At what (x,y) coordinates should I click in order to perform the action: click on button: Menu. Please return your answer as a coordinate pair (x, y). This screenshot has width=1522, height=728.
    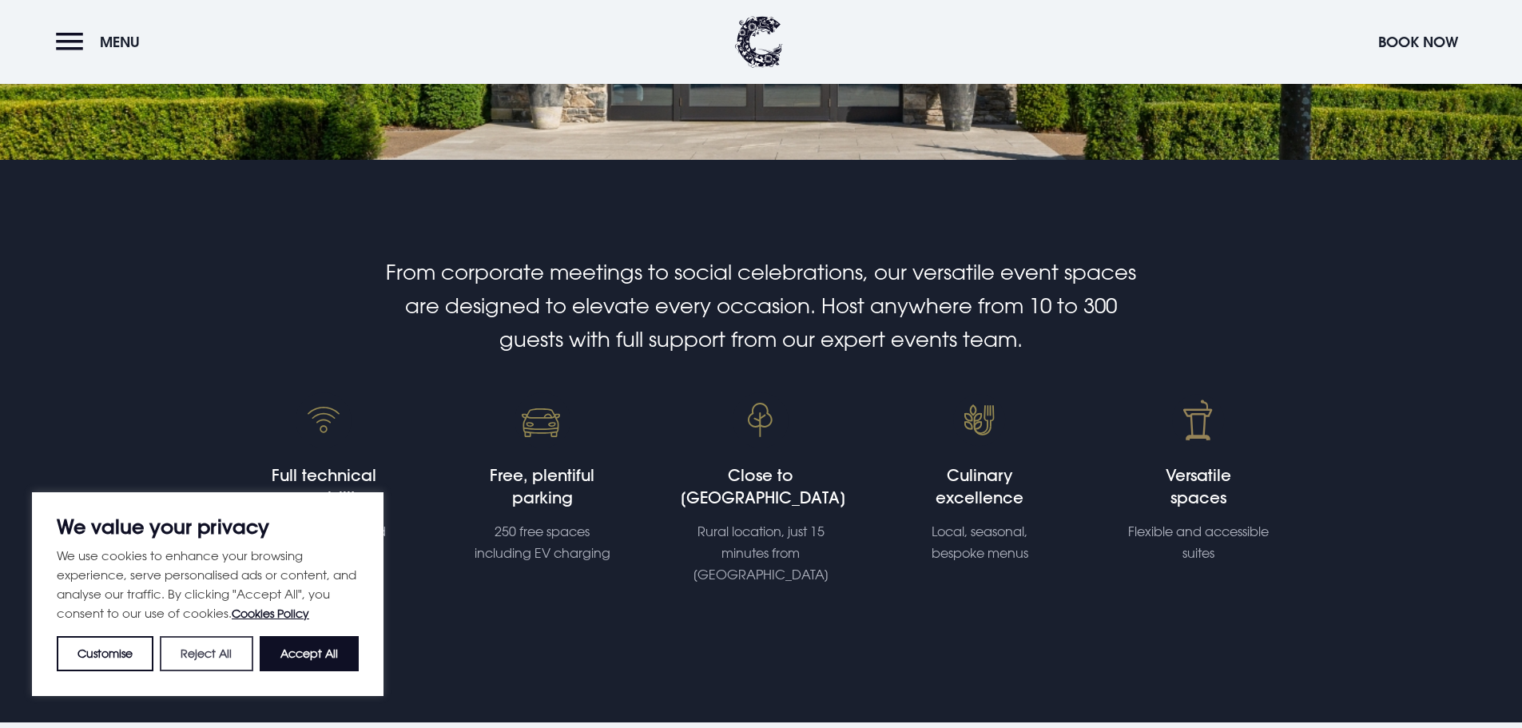
    Looking at the image, I should click on (101, 42).